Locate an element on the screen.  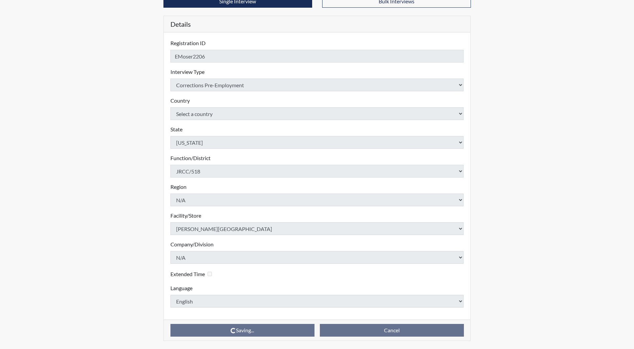
button: Saving... is located at coordinates (242, 330).